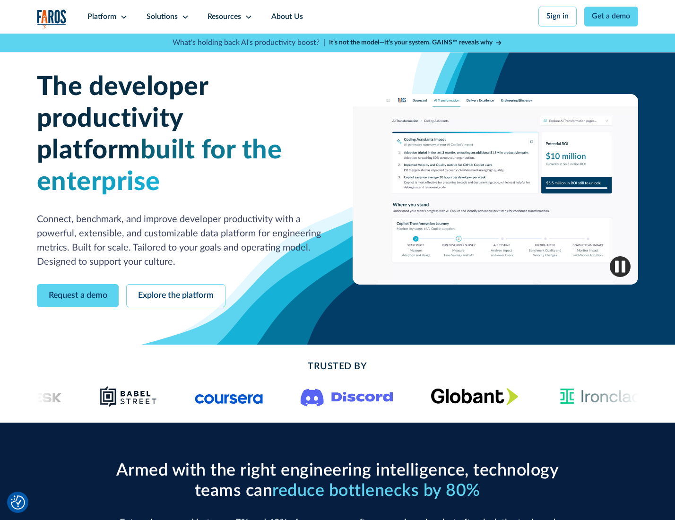  Describe the element at coordinates (416, 43) in the screenshot. I see `a: It’s not the model—it’s your system. GAINS™ reveals why` at that location.